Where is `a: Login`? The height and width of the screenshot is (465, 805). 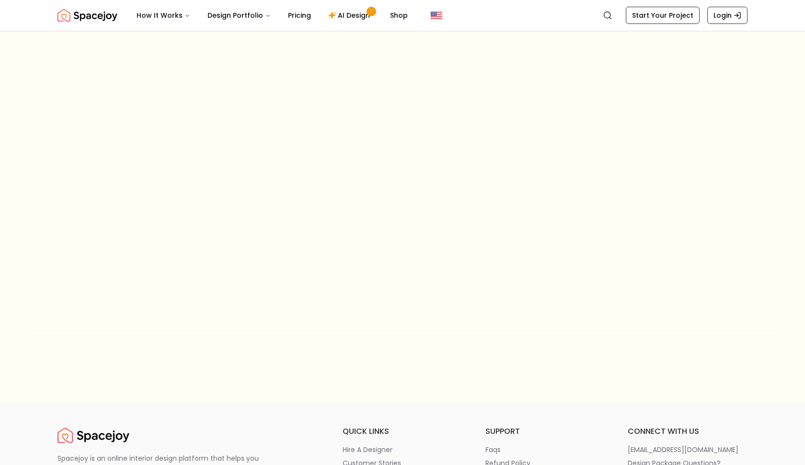
a: Login is located at coordinates (728, 15).